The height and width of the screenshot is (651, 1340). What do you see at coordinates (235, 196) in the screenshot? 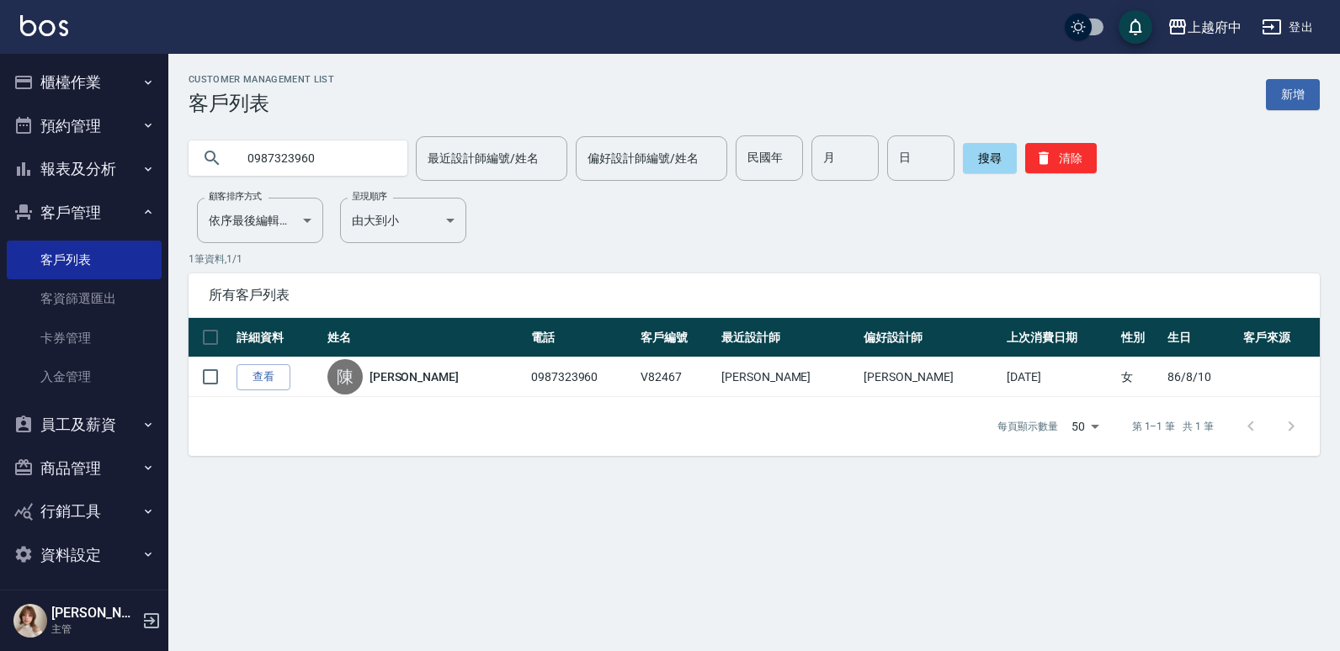
I see `label: 顧客排序方式` at bounding box center [235, 196].